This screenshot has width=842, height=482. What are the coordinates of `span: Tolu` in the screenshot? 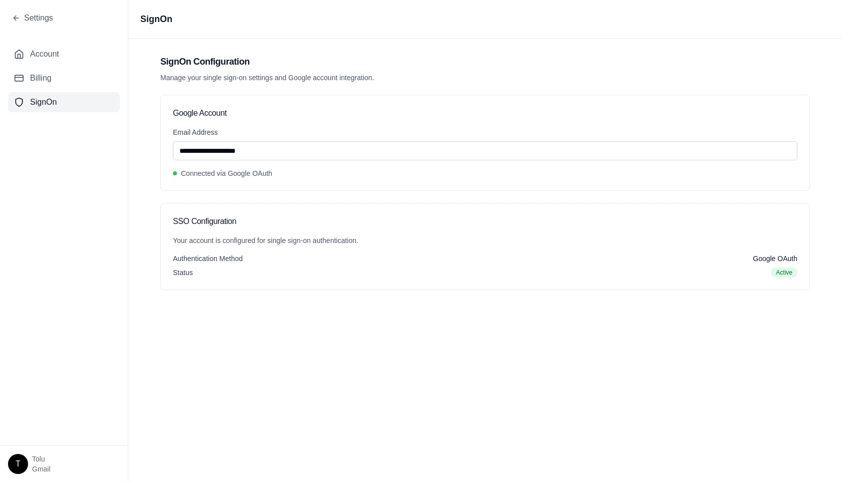 It's located at (41, 459).